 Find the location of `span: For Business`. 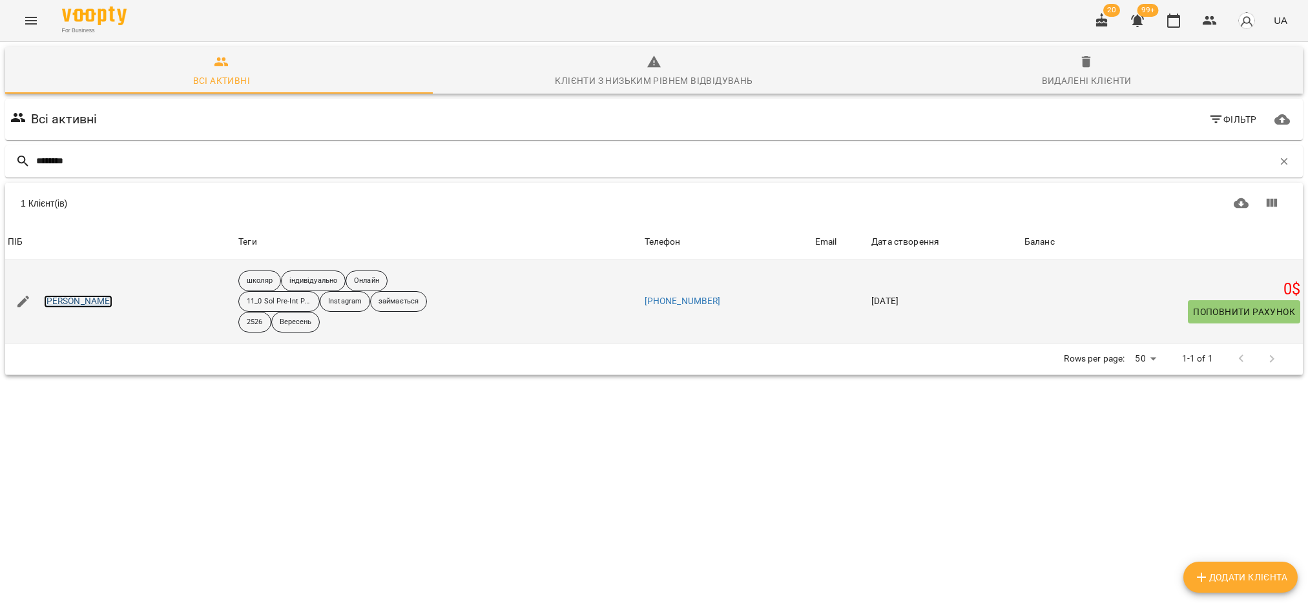

span: For Business is located at coordinates (94, 30).